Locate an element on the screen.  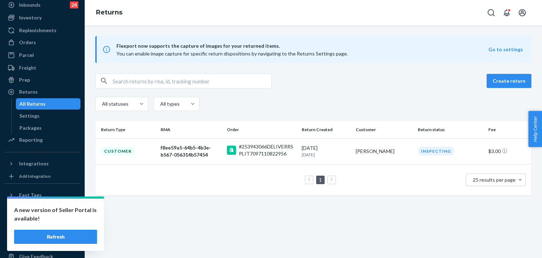
button: Fast Tags is located at coordinates (42, 195).